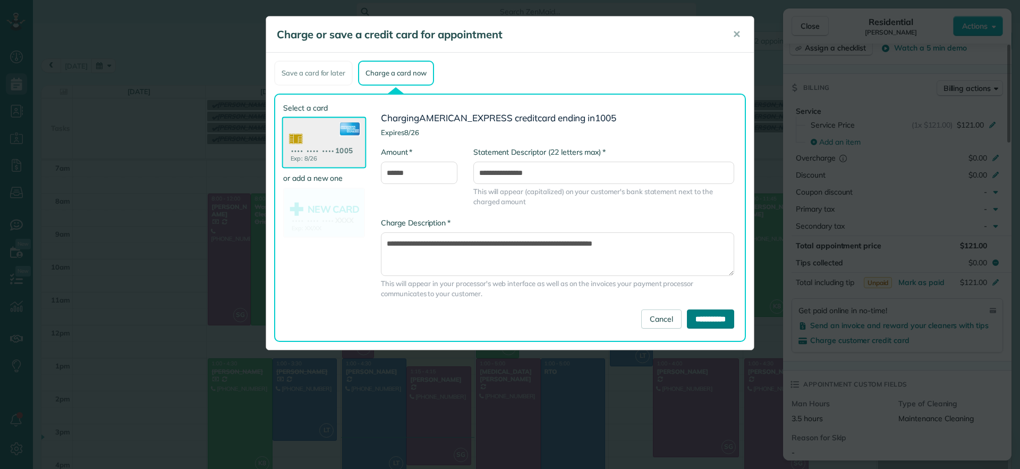  I want to click on label: Statement Descriptor (22 letters max), so click(539, 152).